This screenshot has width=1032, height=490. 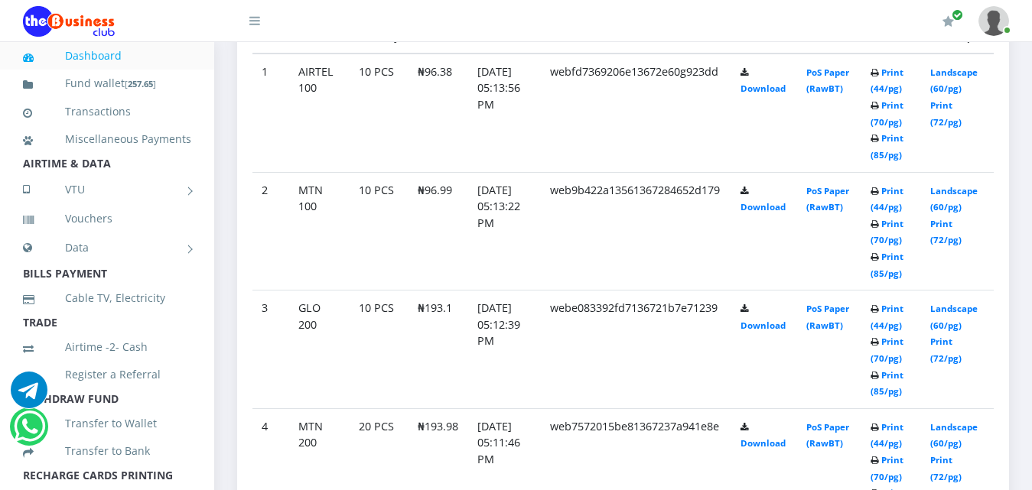 What do you see at coordinates (107, 424) in the screenshot?
I see `a: Transfer to Wallet` at bounding box center [107, 424].